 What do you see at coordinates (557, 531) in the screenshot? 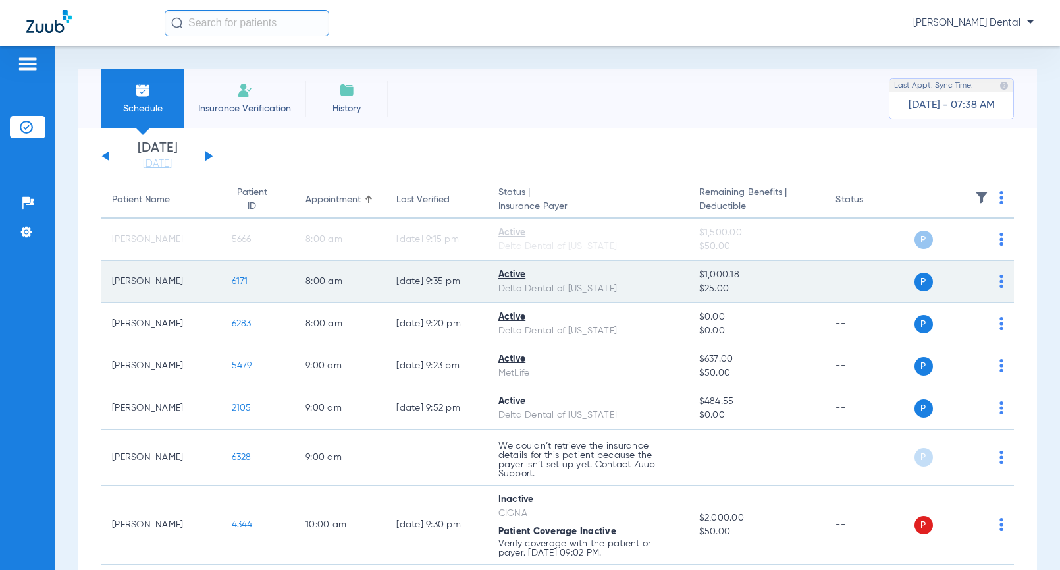
I see `span: Patient Coverage Inactive` at bounding box center [557, 531].